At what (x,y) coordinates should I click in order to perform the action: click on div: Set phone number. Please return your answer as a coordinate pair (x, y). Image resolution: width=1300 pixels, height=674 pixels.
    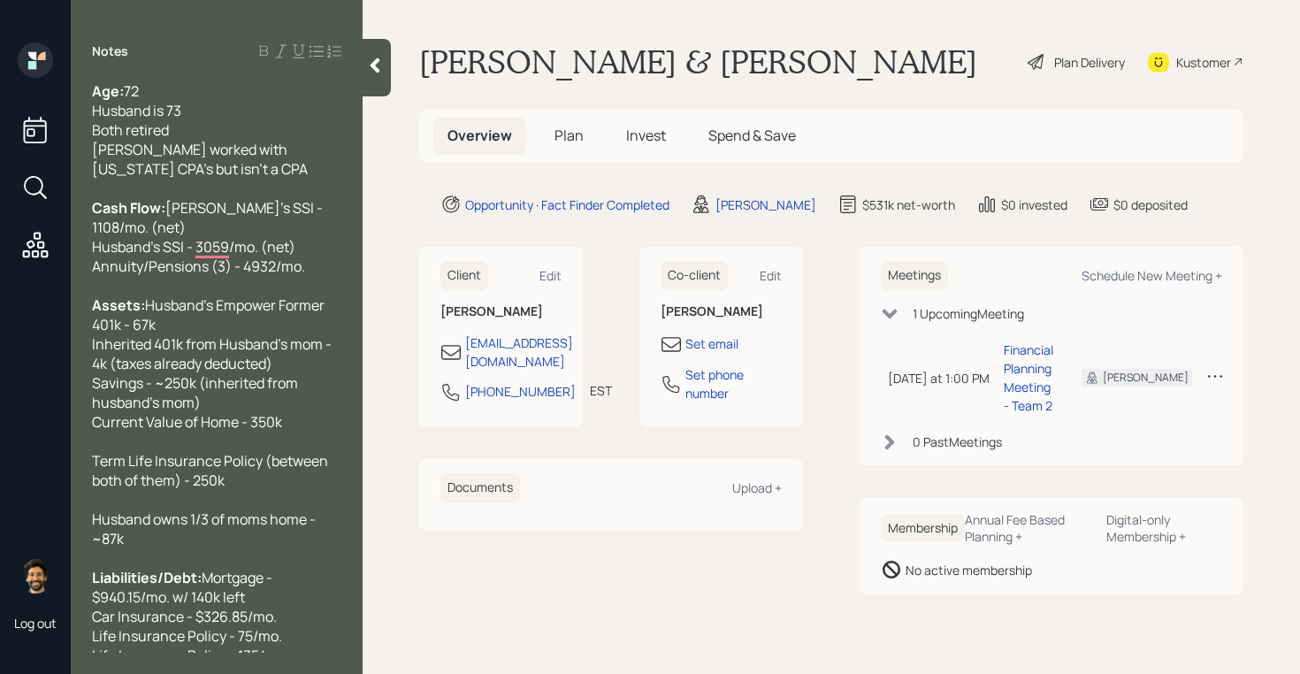
    Looking at the image, I should click on (733, 384).